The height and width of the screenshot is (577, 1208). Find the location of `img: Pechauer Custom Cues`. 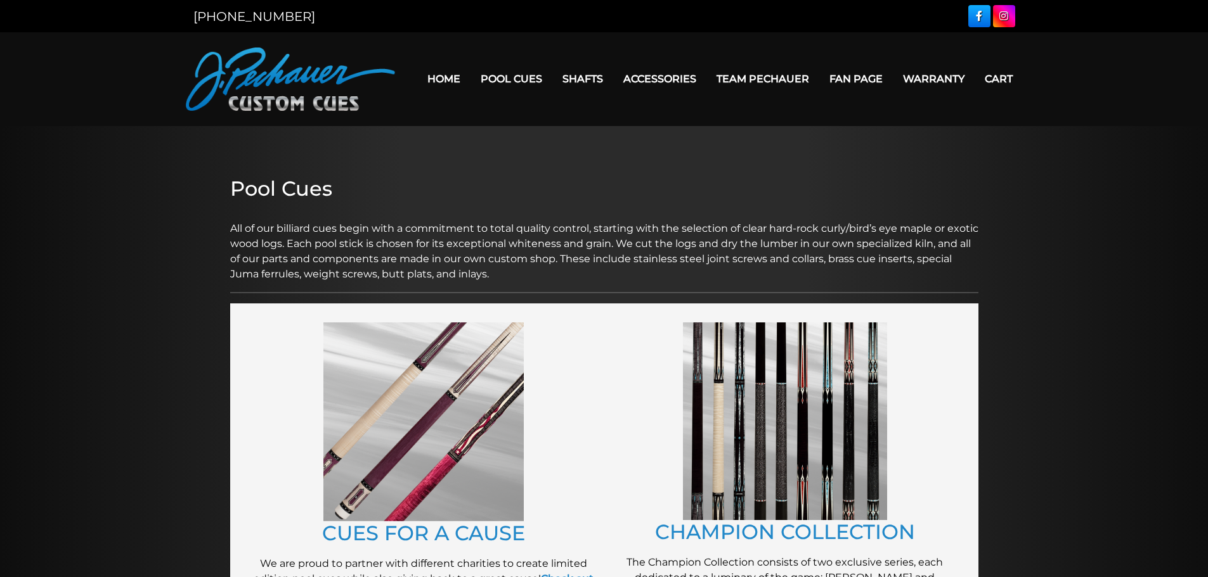

img: Pechauer Custom Cues is located at coordinates (290, 79).